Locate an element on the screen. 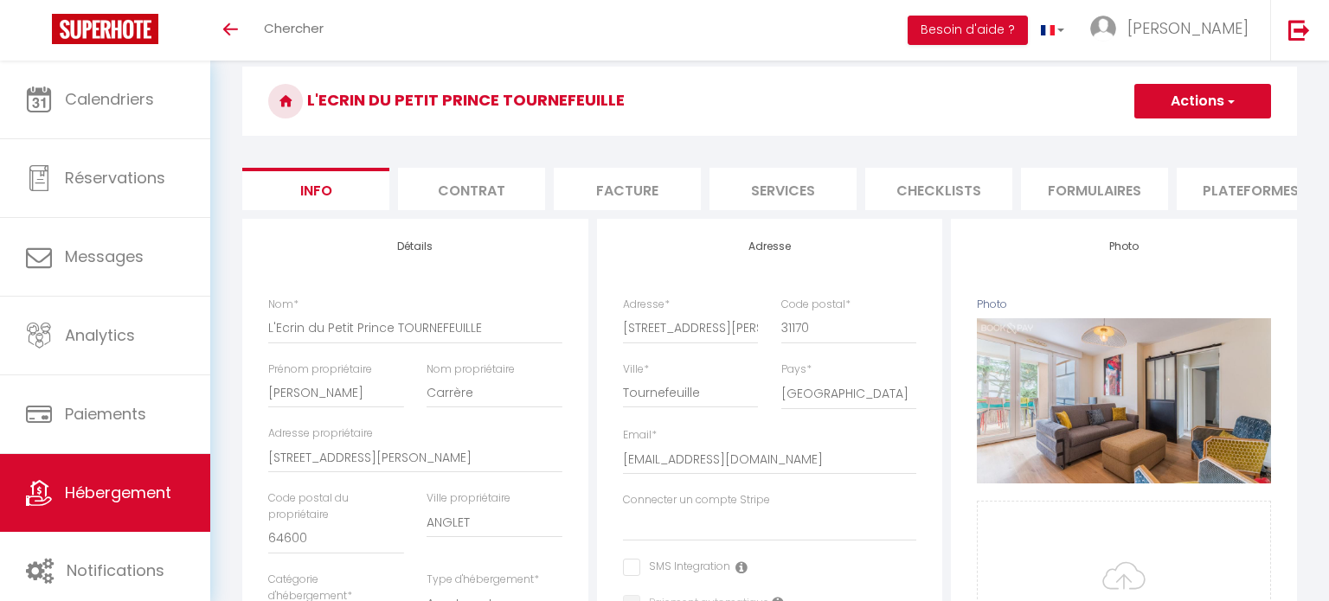  button: Besoin d'aide ? is located at coordinates (968, 30).